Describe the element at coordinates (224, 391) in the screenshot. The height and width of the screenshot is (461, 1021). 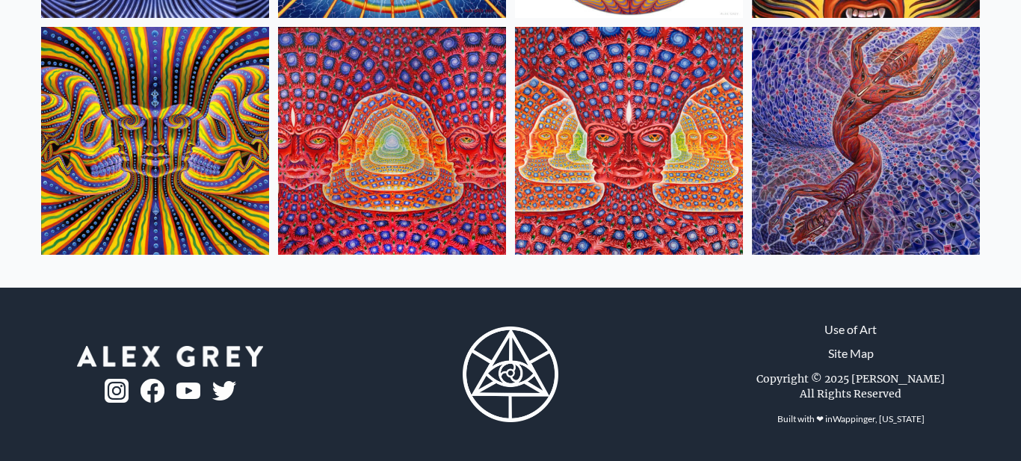
I see `img: twitter-logo.png` at that location.